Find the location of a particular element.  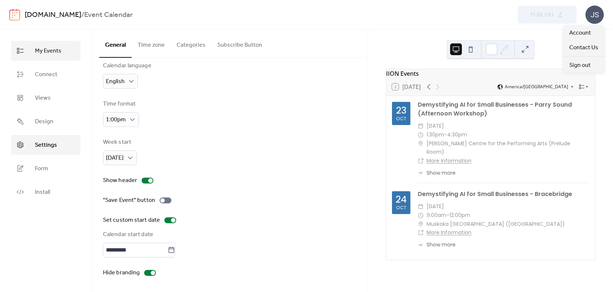

div: Hide branding is located at coordinates (121, 273).